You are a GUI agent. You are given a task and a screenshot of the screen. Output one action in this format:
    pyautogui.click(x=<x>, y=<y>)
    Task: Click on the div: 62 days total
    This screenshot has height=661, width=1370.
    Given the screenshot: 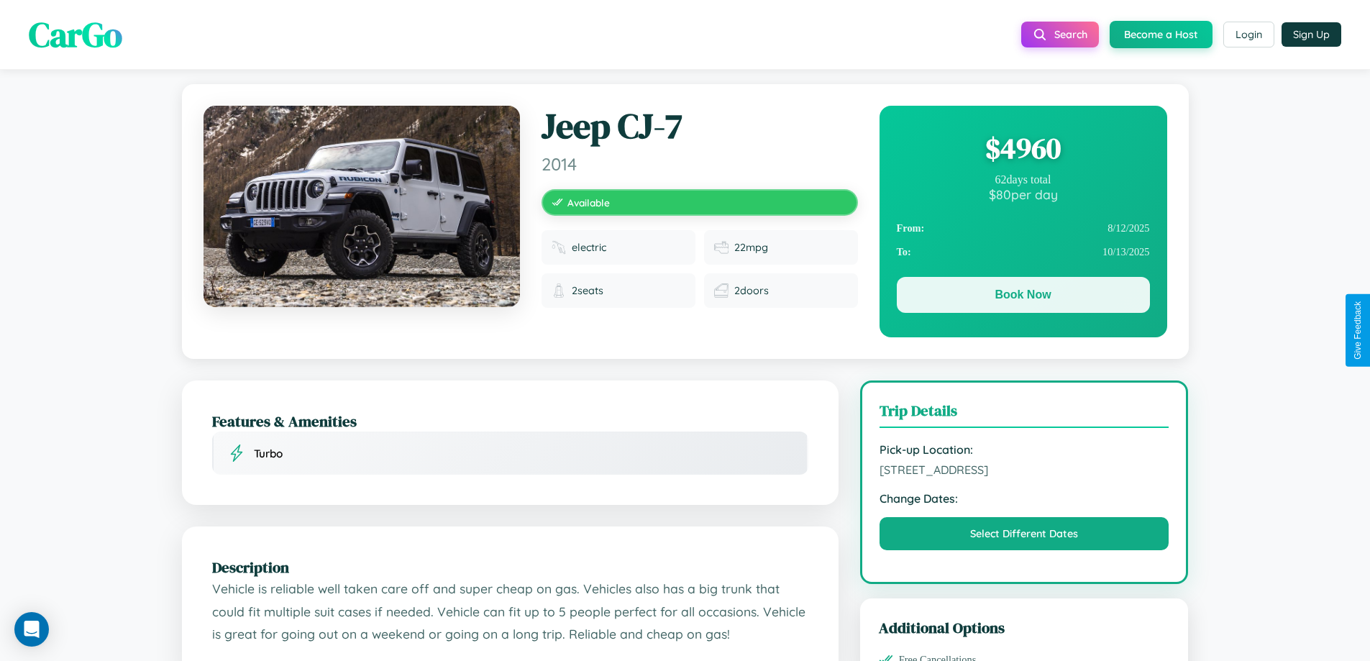 What is the action you would take?
    pyautogui.click(x=1024, y=180)
    